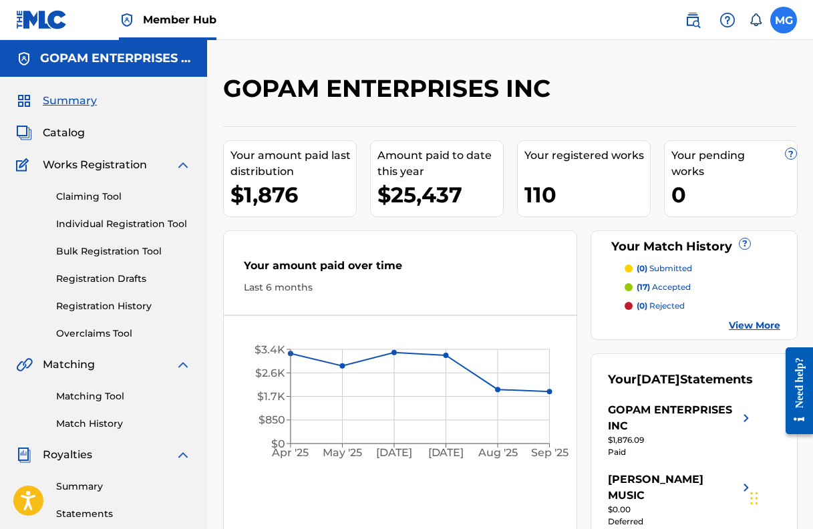 The width and height of the screenshot is (813, 529). I want to click on img: Catalog, so click(24, 133).